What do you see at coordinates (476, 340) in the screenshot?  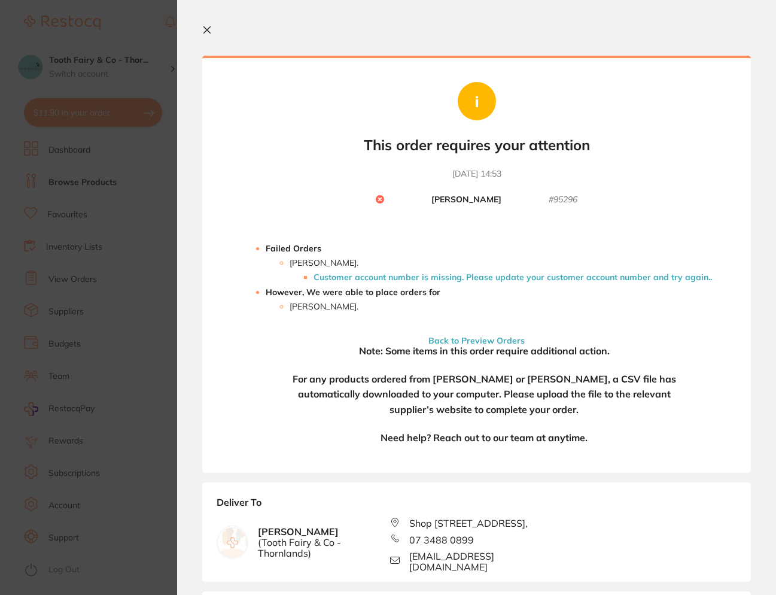 I see `button: Back to Preview Orders` at bounding box center [476, 340].